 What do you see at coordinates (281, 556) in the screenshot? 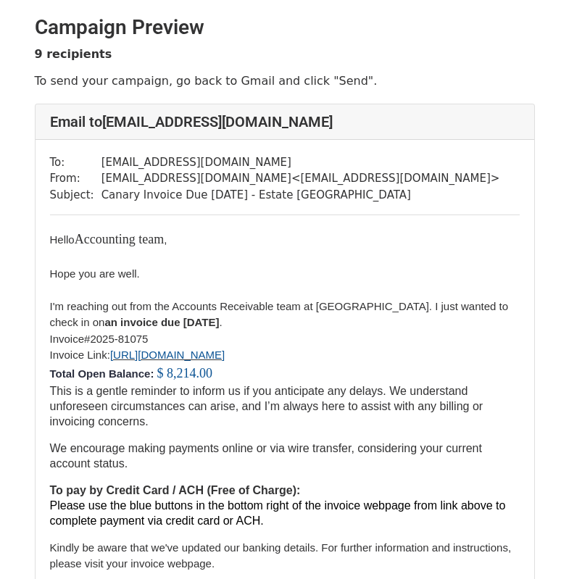
I see `span: Kindly be aware that we've updated our banking details. For further information and instructions,...` at bounding box center [281, 556].